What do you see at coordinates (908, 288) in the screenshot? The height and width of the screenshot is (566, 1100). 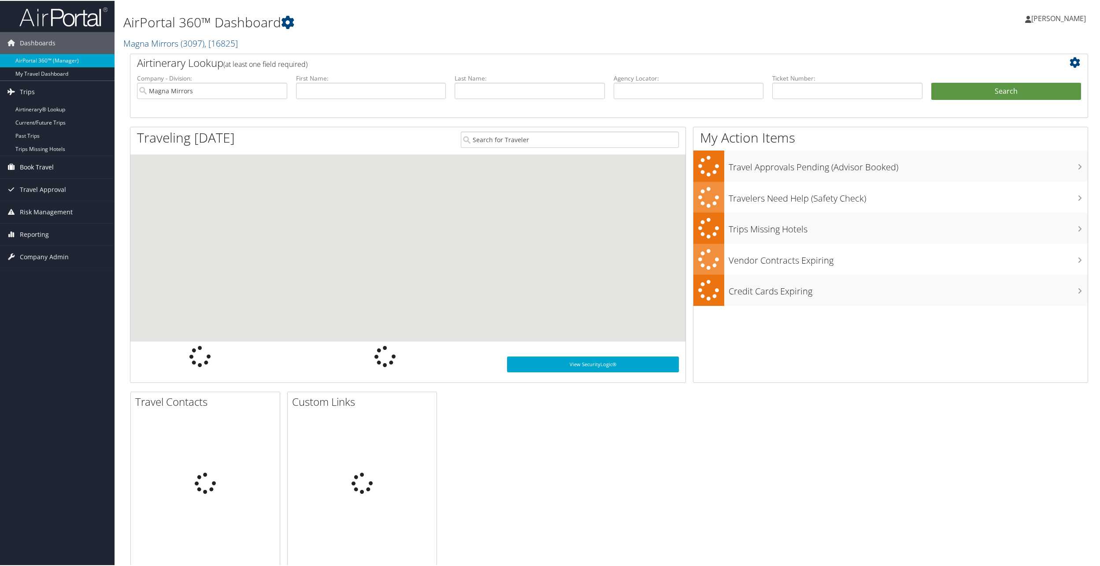 I see `h3: Credit Cards Expiring` at bounding box center [908, 288].